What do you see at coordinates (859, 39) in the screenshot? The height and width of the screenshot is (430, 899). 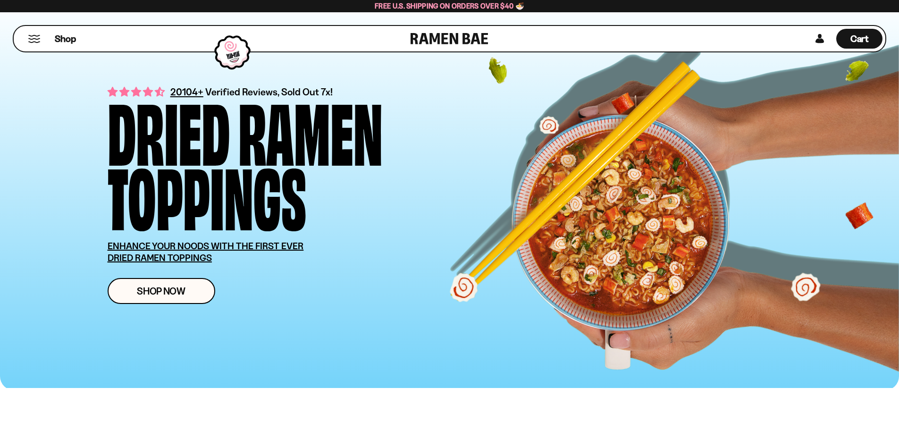 I see `a: Cart` at bounding box center [859, 39].